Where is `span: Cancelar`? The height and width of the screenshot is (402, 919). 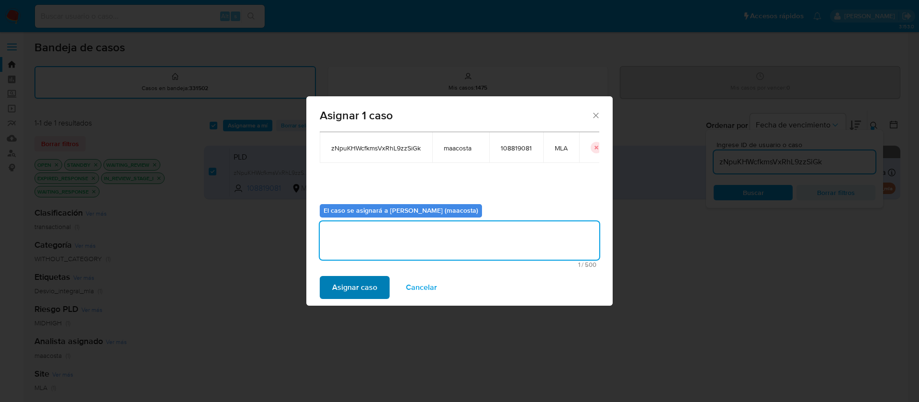
span: Cancelar is located at coordinates (421, 287).